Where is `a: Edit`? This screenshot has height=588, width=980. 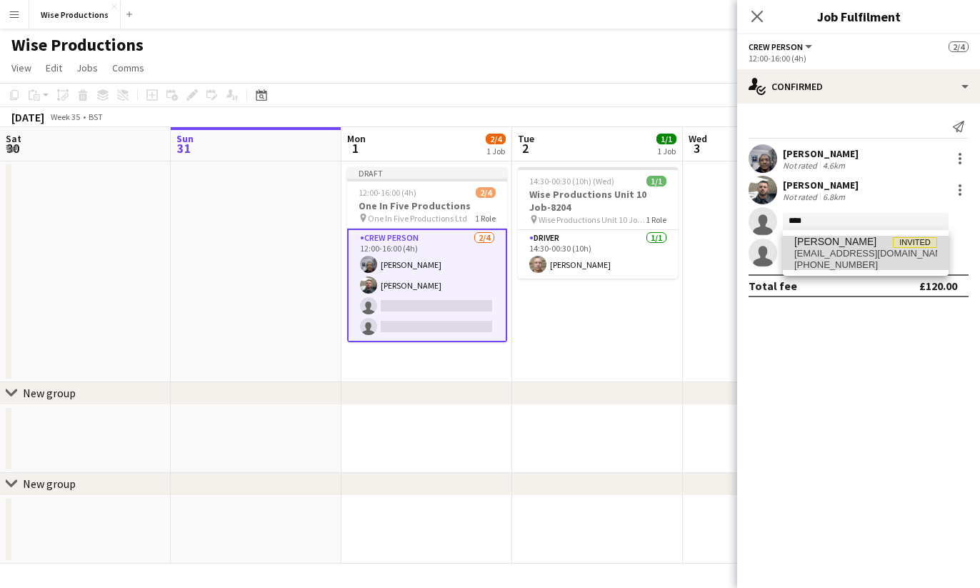 a: Edit is located at coordinates (54, 68).